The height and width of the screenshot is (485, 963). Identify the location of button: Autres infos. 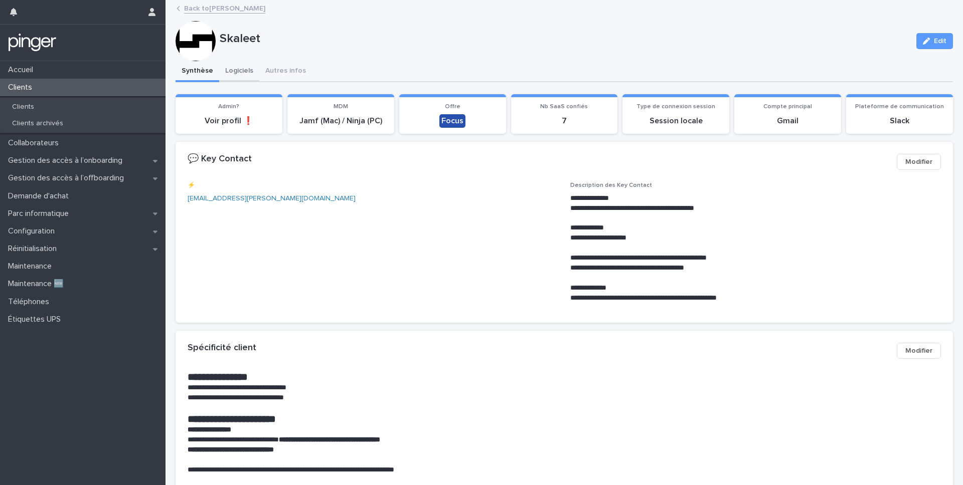
(285, 72).